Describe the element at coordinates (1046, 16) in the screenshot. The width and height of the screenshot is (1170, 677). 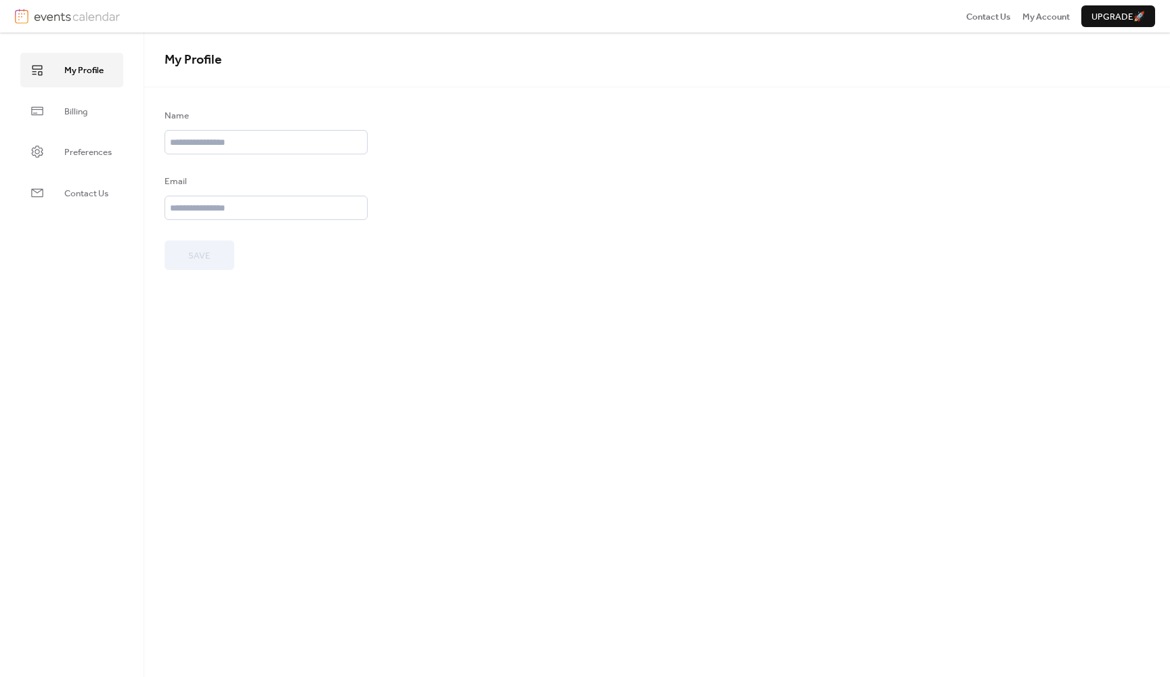
I see `a: My Account` at that location.